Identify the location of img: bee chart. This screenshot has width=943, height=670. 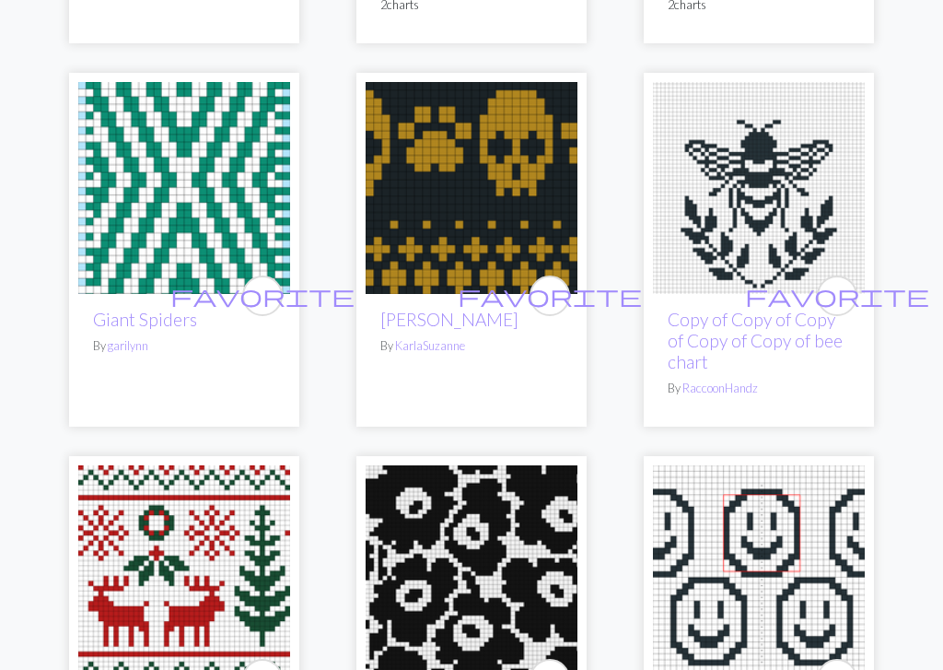
(759, 188).